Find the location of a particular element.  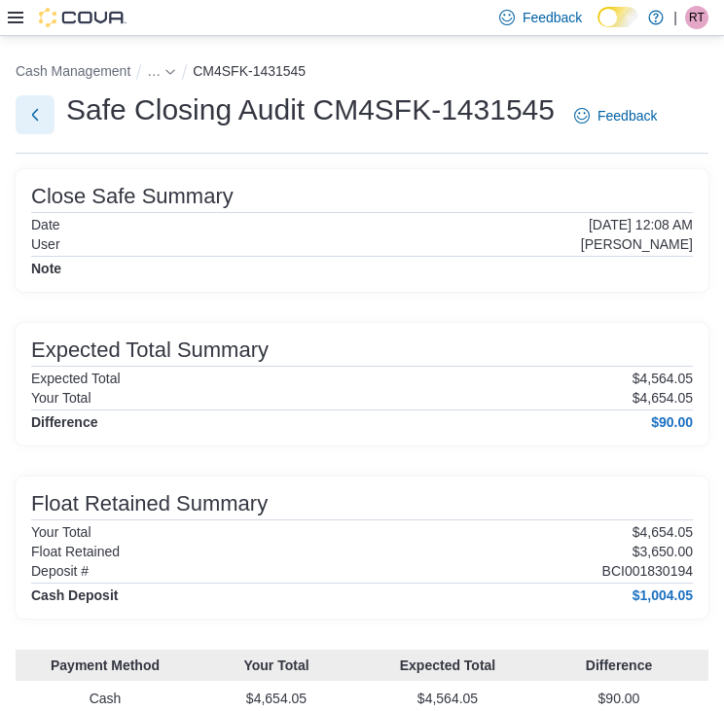

h3: Close Safe Summary is located at coordinates (132, 197).